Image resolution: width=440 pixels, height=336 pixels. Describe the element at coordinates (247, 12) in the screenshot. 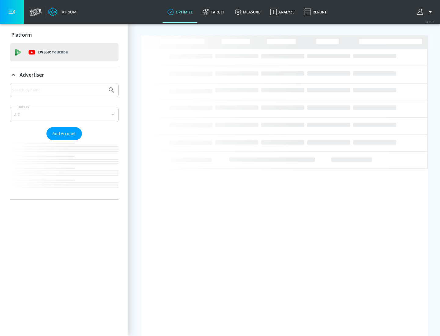

I see `a: measure` at that location.